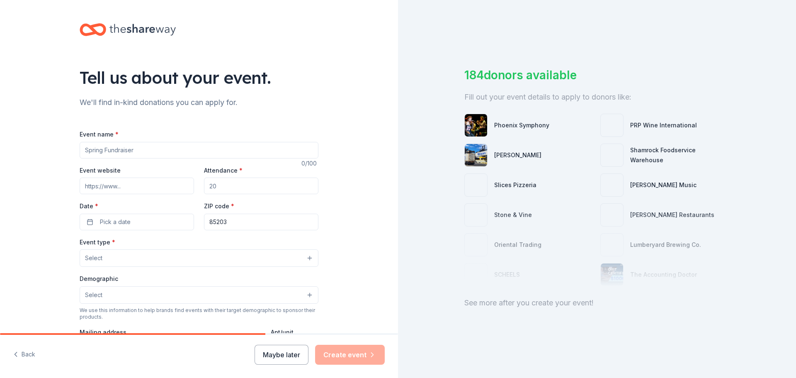  Describe the element at coordinates (521, 125) in the screenshot. I see `div: Phoenix Symphony` at that location.